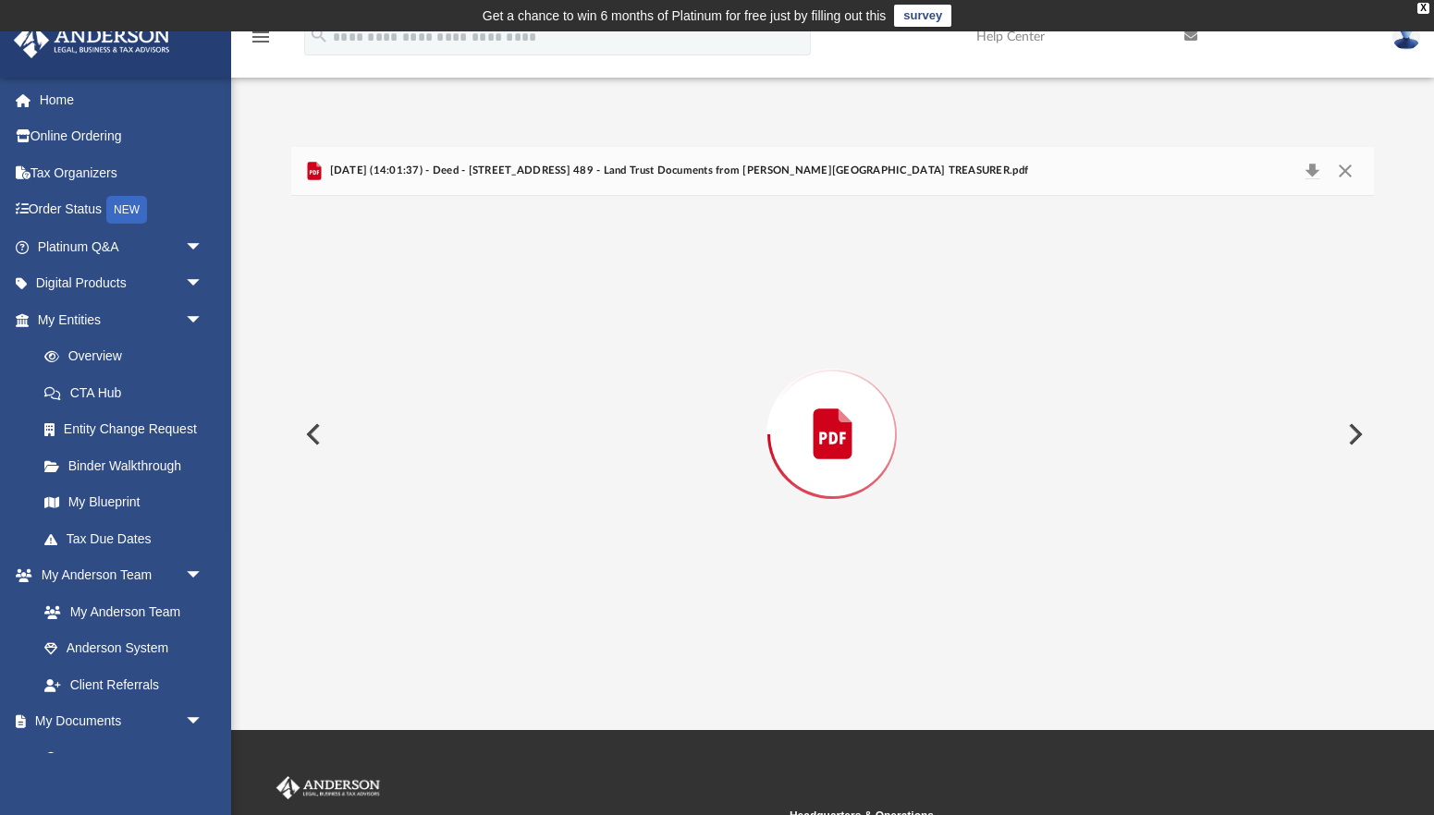  What do you see at coordinates (122, 173) in the screenshot?
I see `a: Tax Organizers` at bounding box center [122, 173].